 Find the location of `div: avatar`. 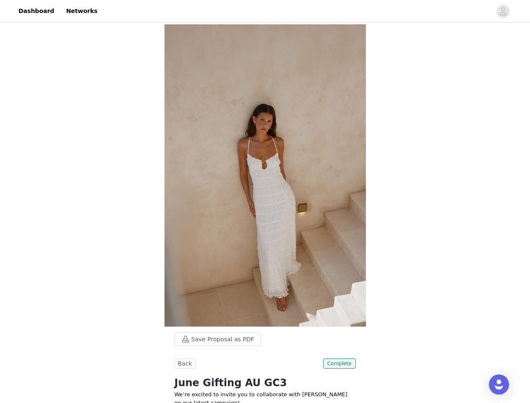

div: avatar is located at coordinates (503, 11).